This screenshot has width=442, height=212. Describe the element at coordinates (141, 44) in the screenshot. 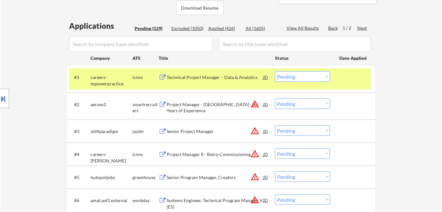

I see `input: Search by company (case sensitive)` at that location.